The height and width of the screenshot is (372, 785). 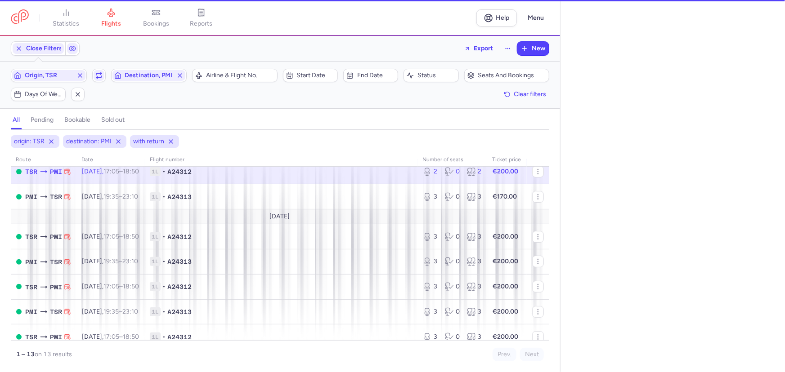 What do you see at coordinates (149, 76) in the screenshot?
I see `span: Destination, PMI` at bounding box center [149, 76].